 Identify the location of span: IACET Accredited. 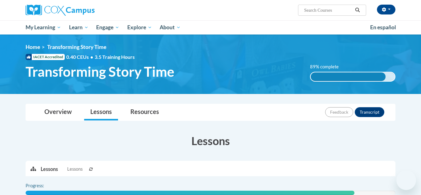
(45, 57).